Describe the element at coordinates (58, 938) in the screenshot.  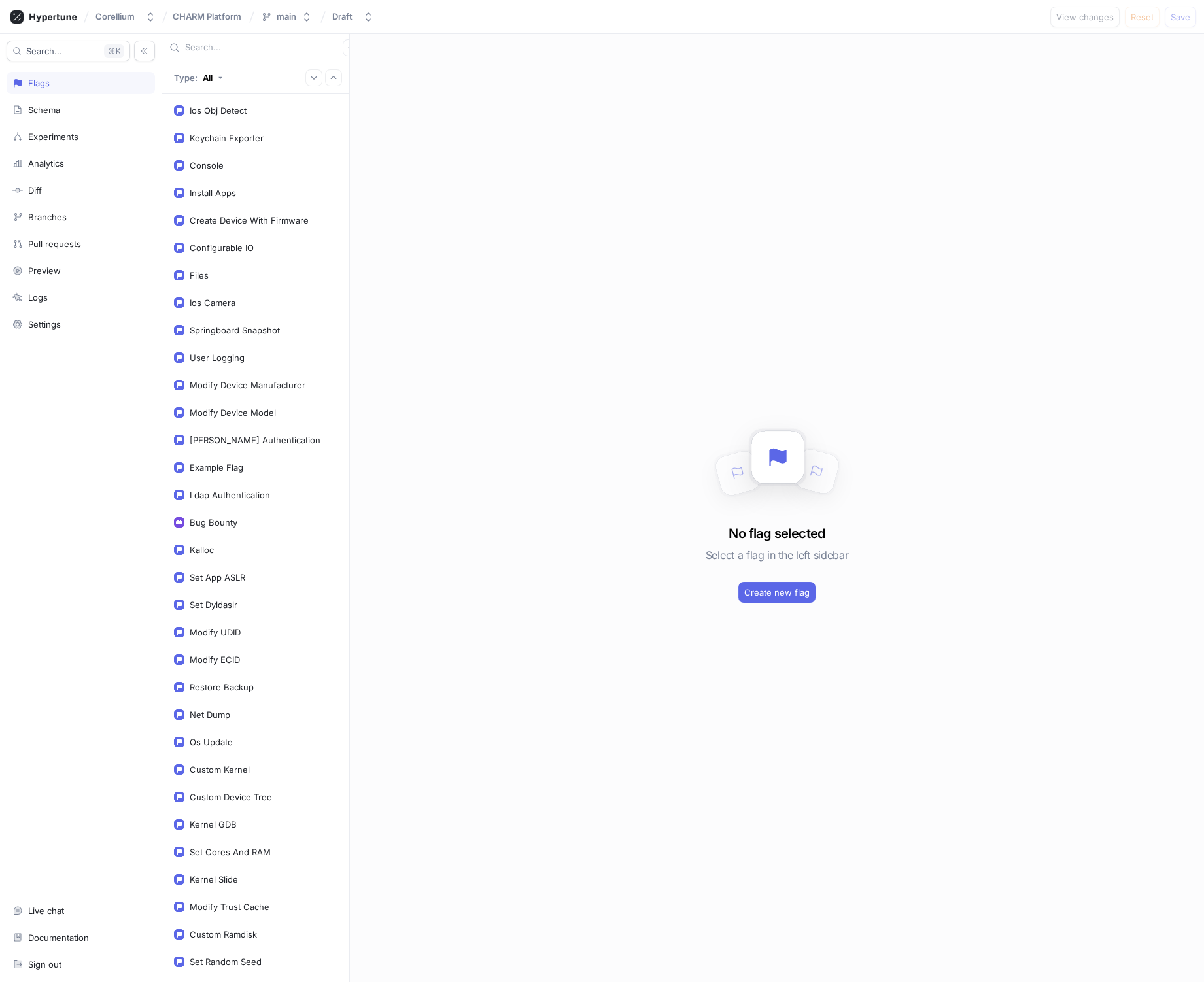
I see `div: Documentation` at that location.